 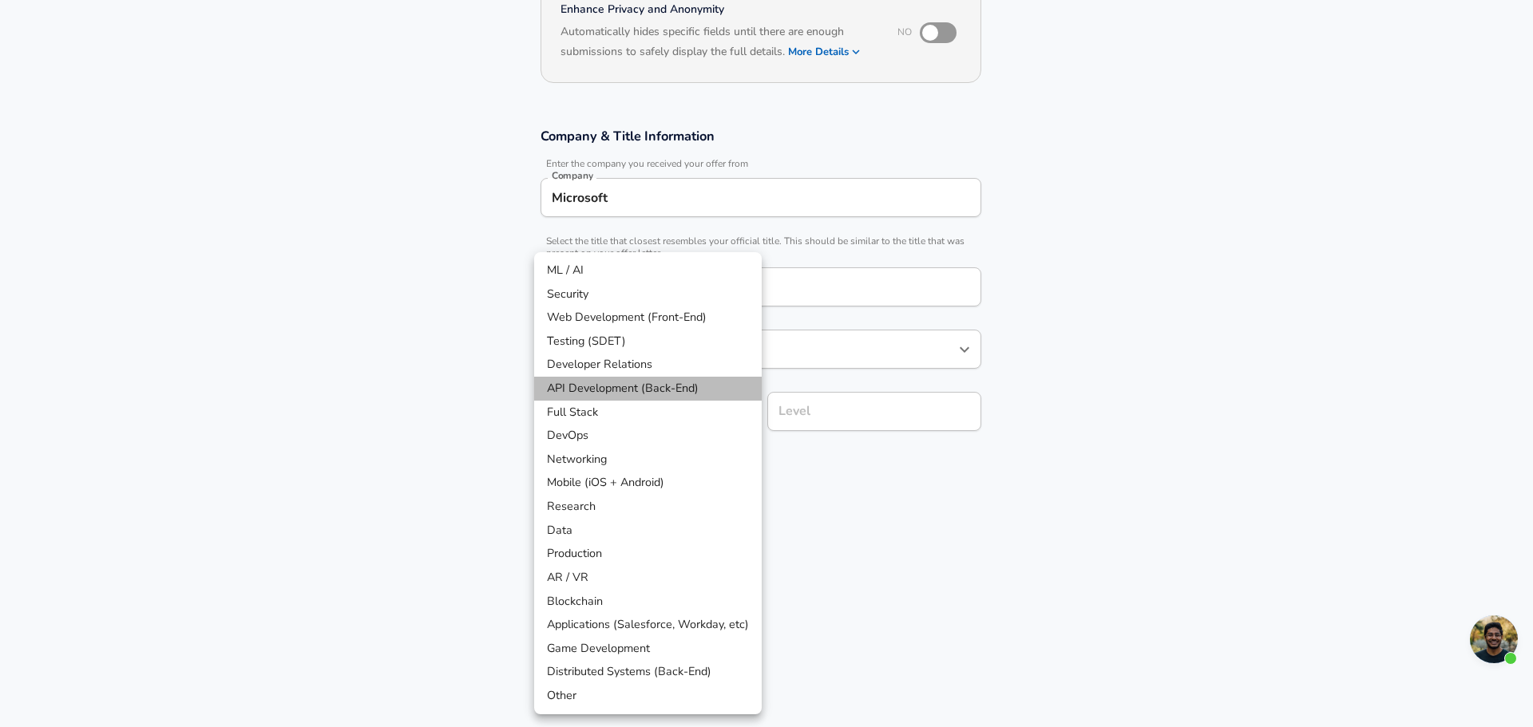 I want to click on li: DevOps, so click(x=648, y=436).